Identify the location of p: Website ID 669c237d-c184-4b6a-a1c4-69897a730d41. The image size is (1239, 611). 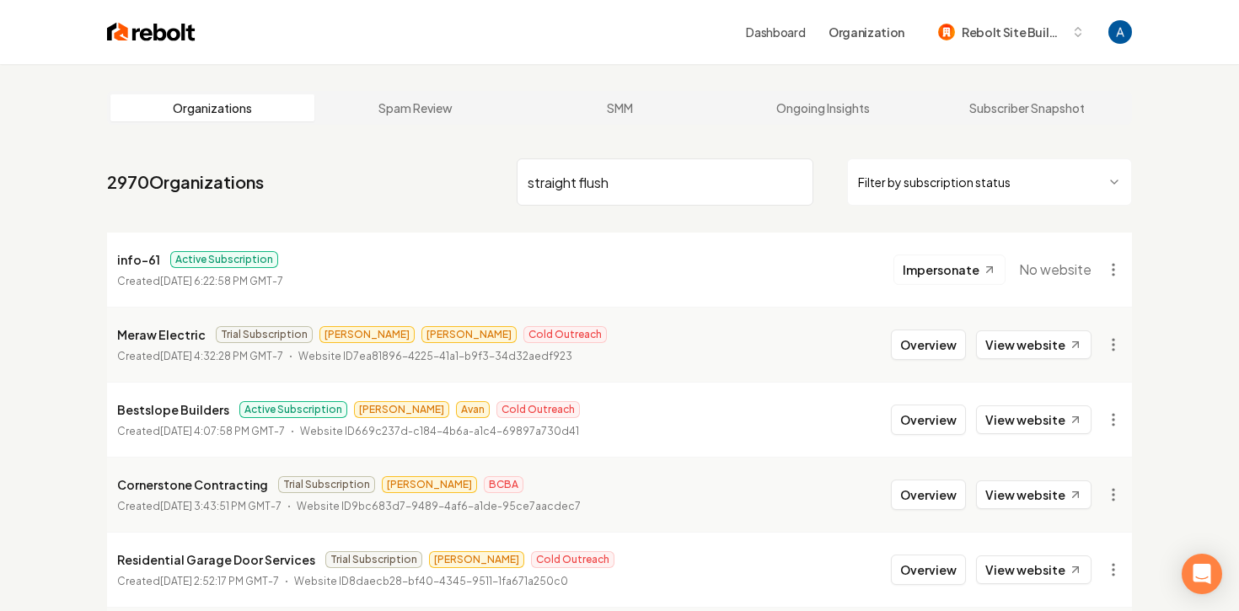
(439, 432).